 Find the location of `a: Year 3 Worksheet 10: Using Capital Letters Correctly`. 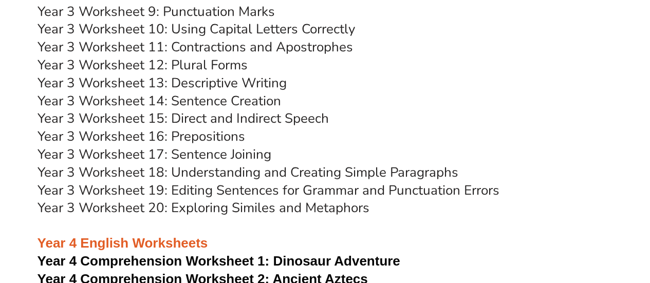

a: Year 3 Worksheet 10: Using Capital Letters Correctly is located at coordinates (196, 29).